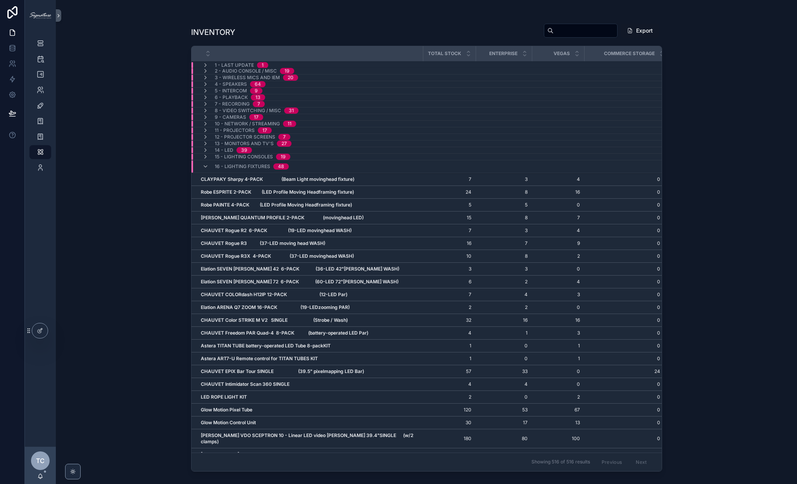 This screenshot has width=797, height=484. What do you see at coordinates (232, 104) in the screenshot?
I see `span: 7 - Recording` at bounding box center [232, 104].